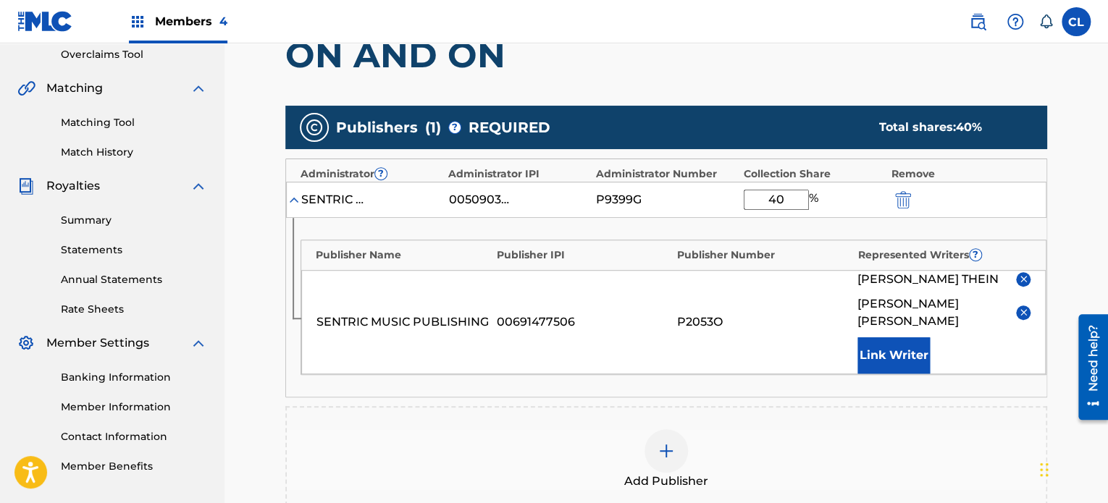  I want to click on div: Collection Share, so click(814, 174).